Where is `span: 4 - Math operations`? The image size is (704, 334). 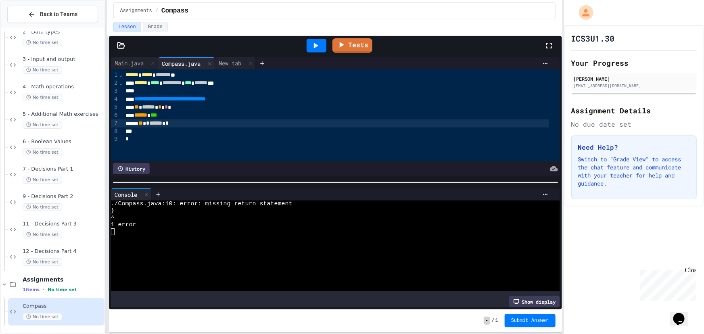 span: 4 - Math operations is located at coordinates (62, 87).